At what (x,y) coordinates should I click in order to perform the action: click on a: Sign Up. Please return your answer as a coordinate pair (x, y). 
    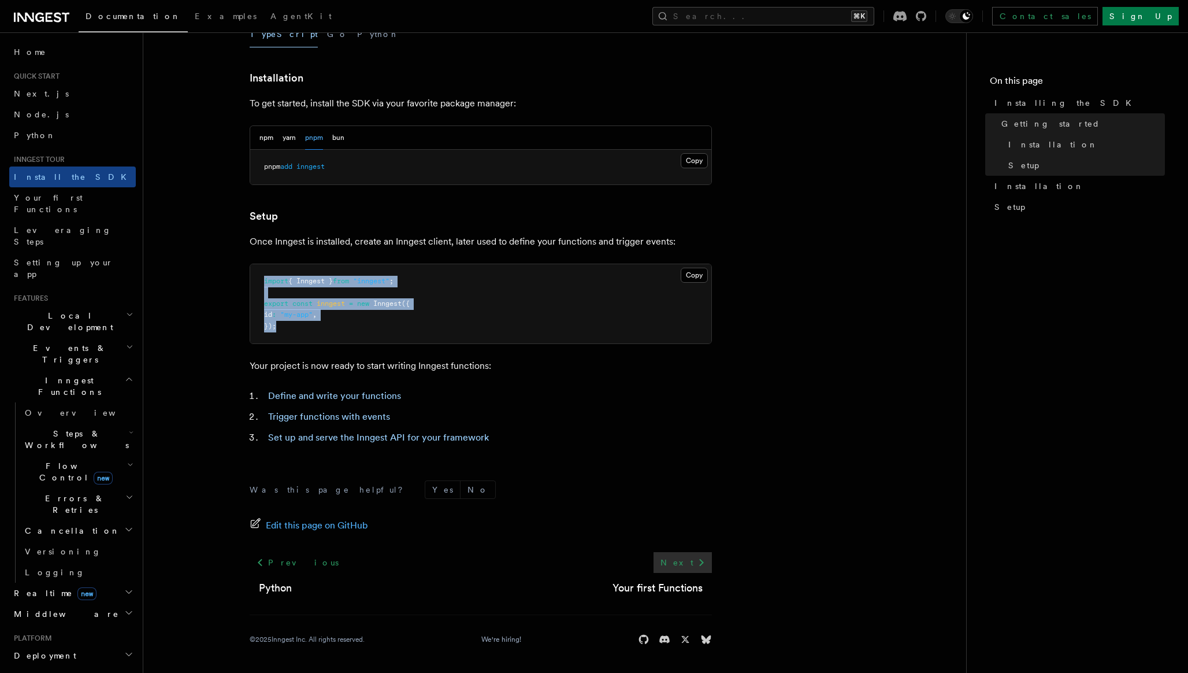
    Looking at the image, I should click on (1141, 16).